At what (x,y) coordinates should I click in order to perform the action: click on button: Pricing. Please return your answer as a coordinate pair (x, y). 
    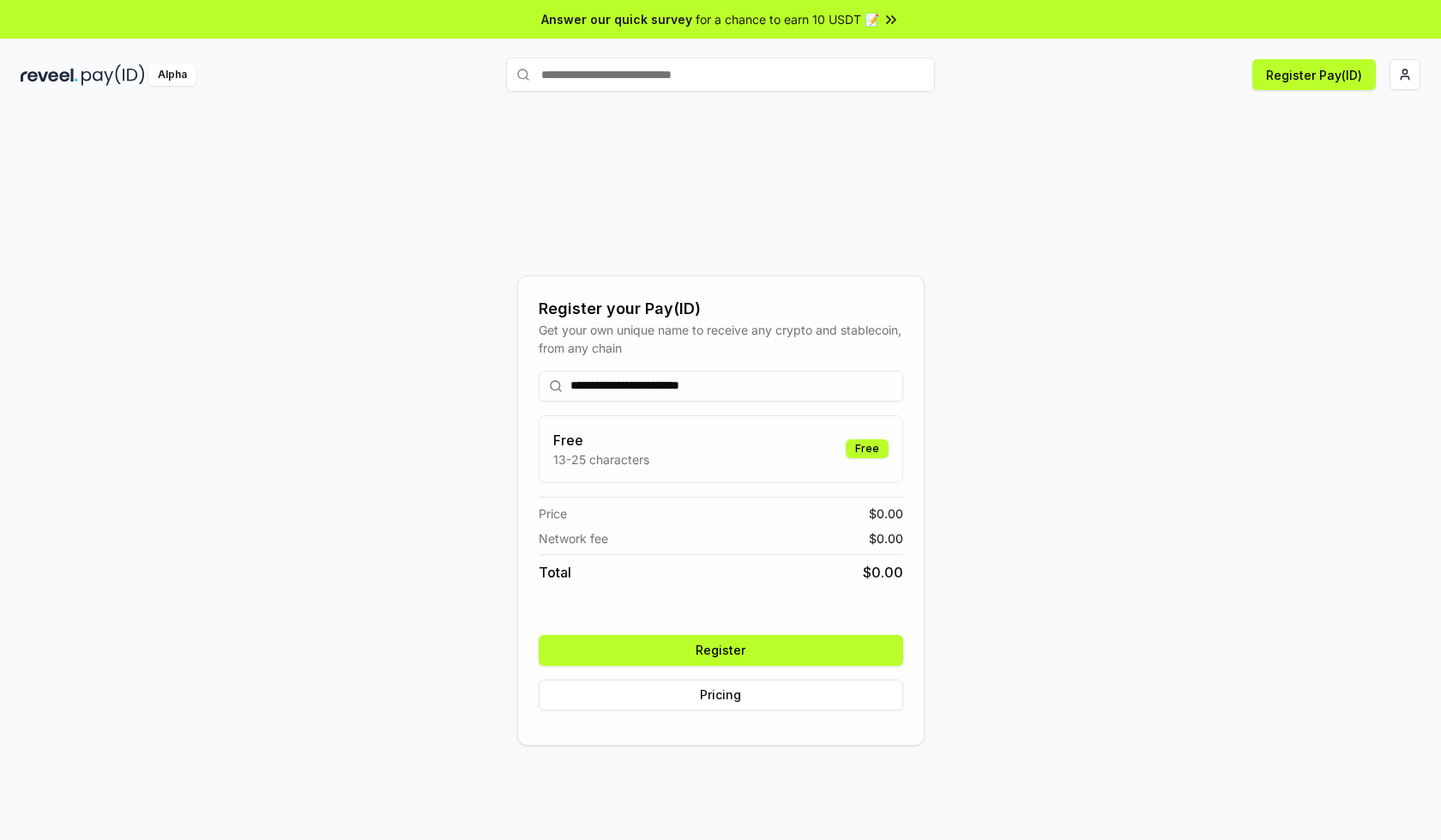
    Looking at the image, I should click on (720, 695).